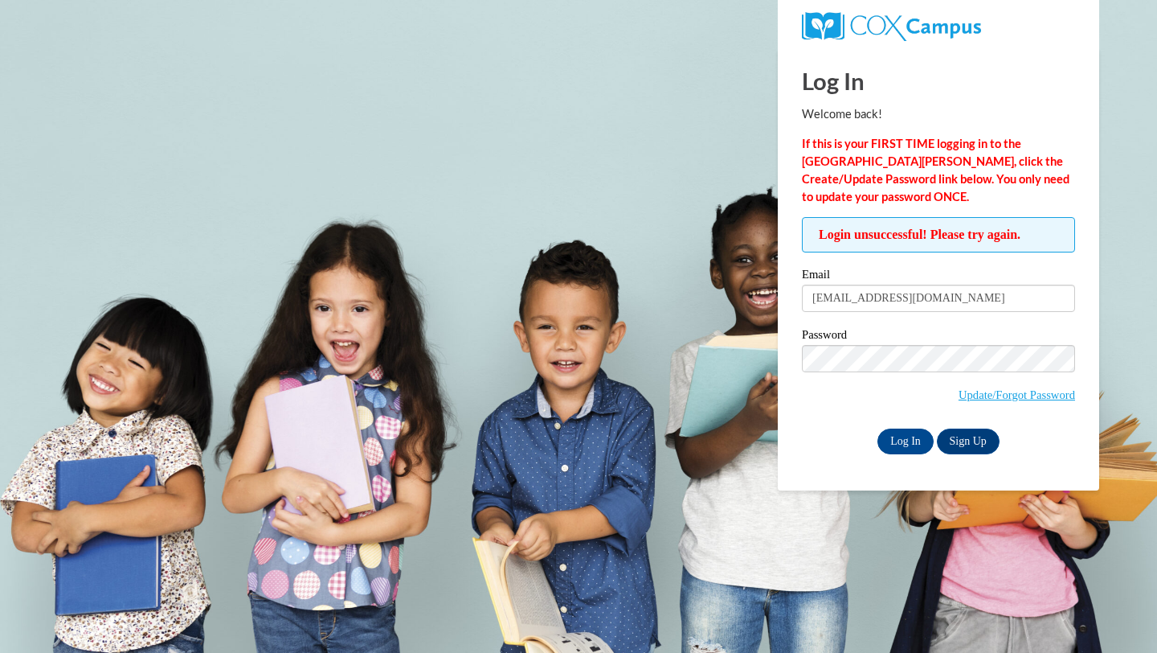 This screenshot has height=653, width=1157. What do you see at coordinates (891, 25) in the screenshot?
I see `a: COX Campus` at bounding box center [891, 25].